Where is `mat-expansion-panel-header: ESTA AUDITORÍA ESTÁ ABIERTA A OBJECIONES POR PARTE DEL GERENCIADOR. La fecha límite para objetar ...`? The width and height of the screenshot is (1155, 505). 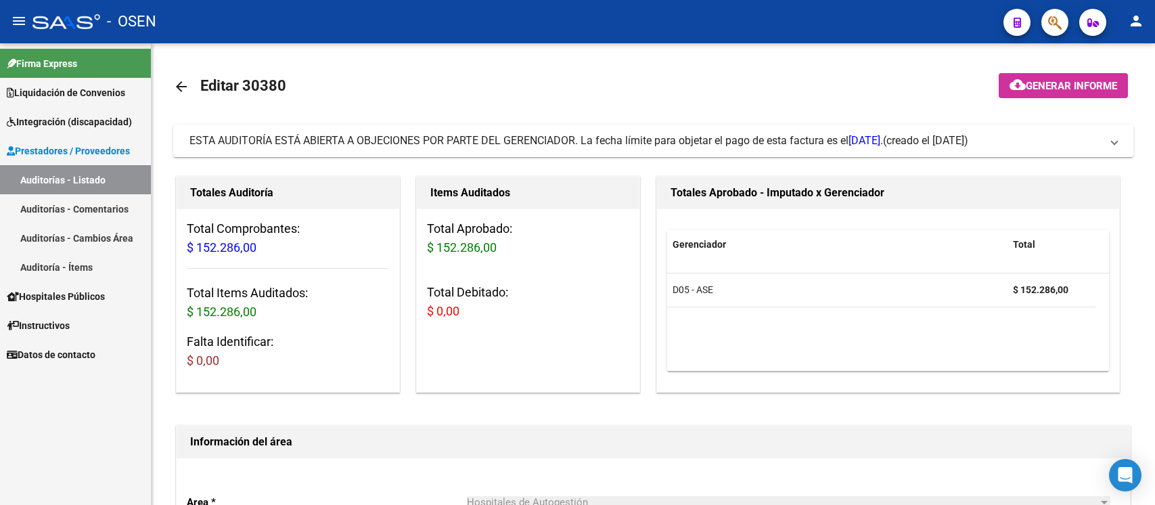 mat-expansion-panel-header: ESTA AUDITORÍA ESTÁ ABIERTA A OBJECIONES POR PARTE DEL GERENCIADOR. La fecha límite para objetar ... is located at coordinates (653, 141).